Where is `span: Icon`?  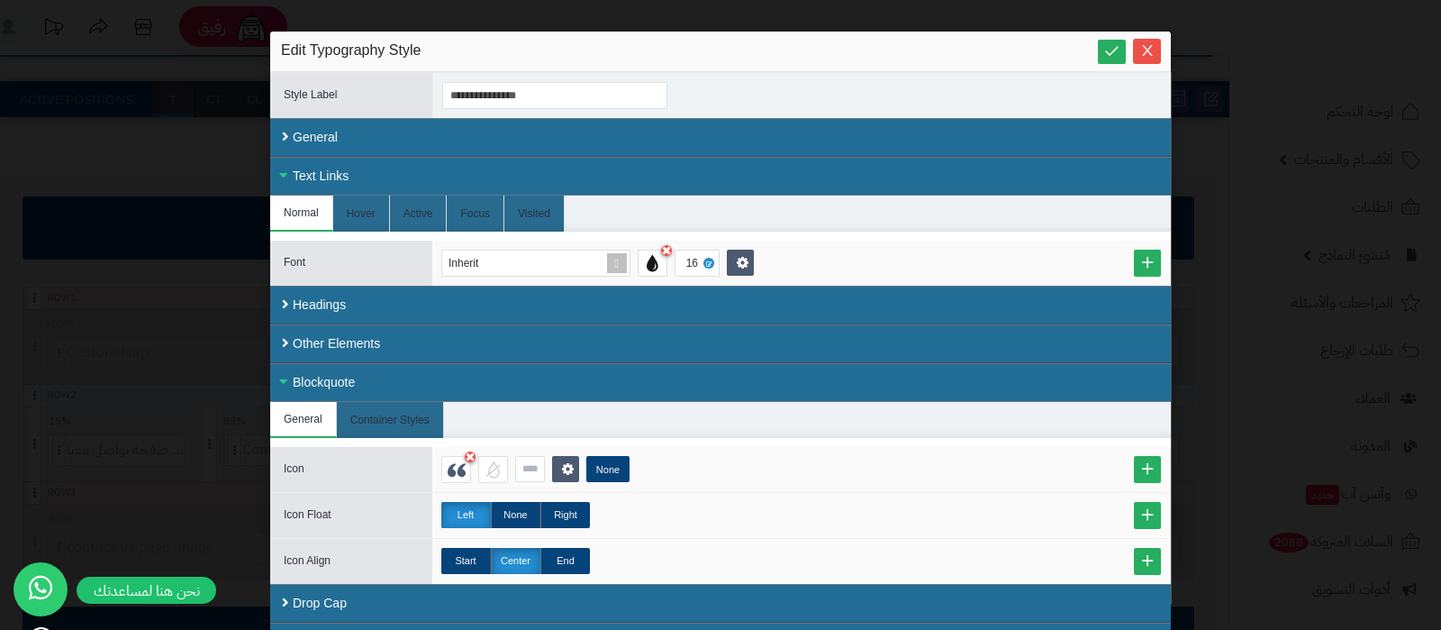
span: Icon is located at coordinates (294, 468).